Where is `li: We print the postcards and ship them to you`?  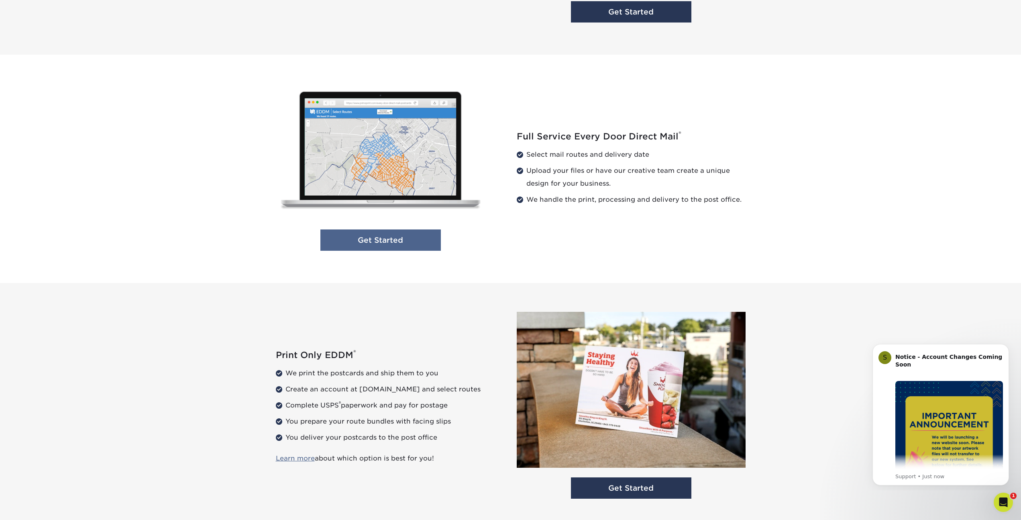 li: We print the postcards and ship them to you is located at coordinates (390, 373).